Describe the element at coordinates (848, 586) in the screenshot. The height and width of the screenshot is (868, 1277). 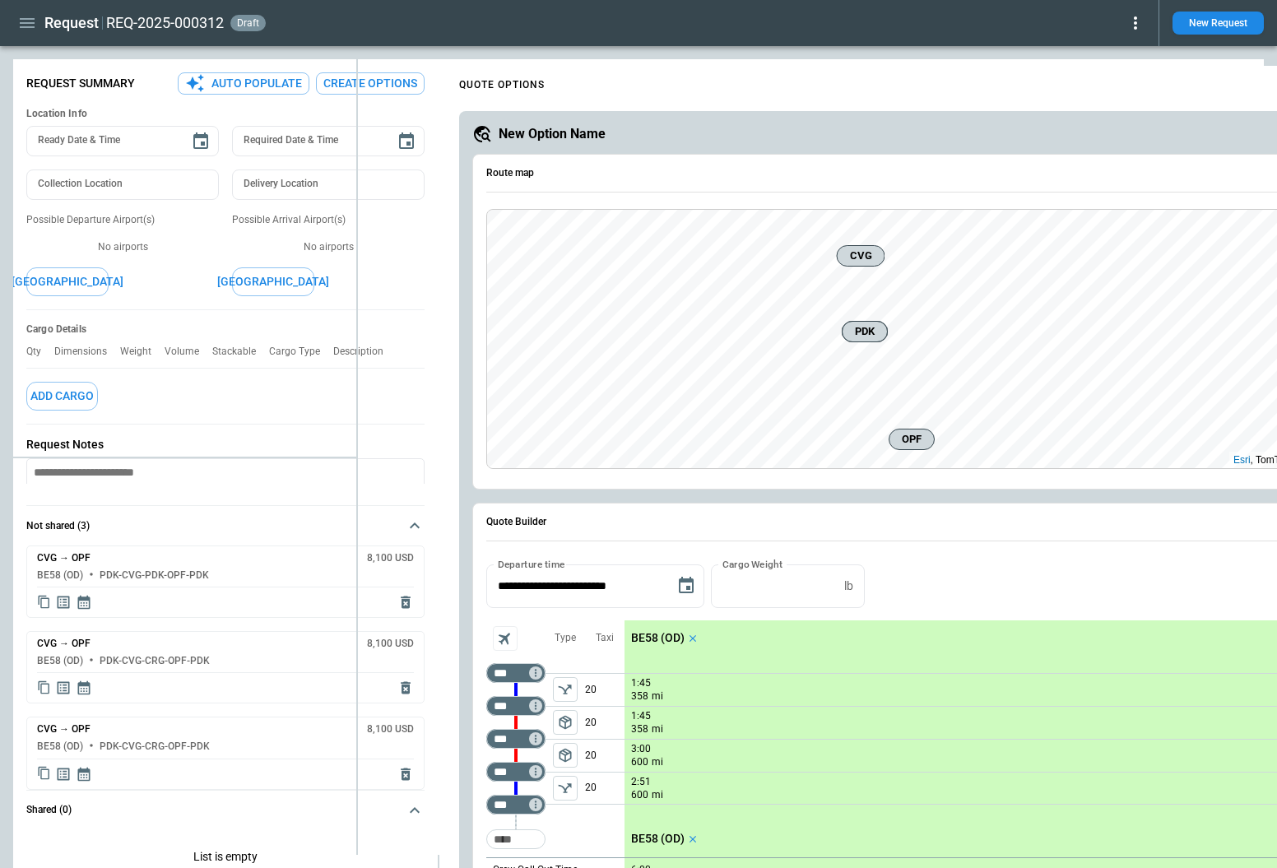
I see `p: lb` at that location.